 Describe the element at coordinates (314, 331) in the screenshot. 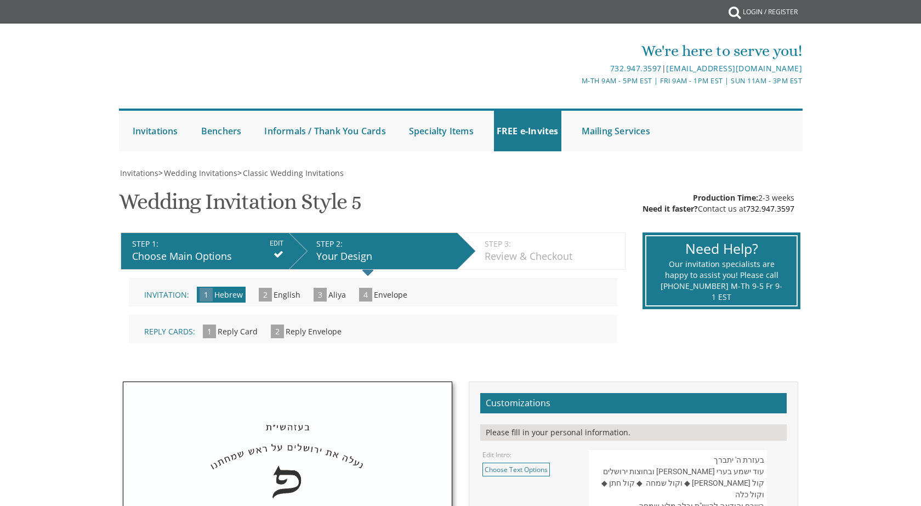

I see `span: Reply Envelope` at that location.